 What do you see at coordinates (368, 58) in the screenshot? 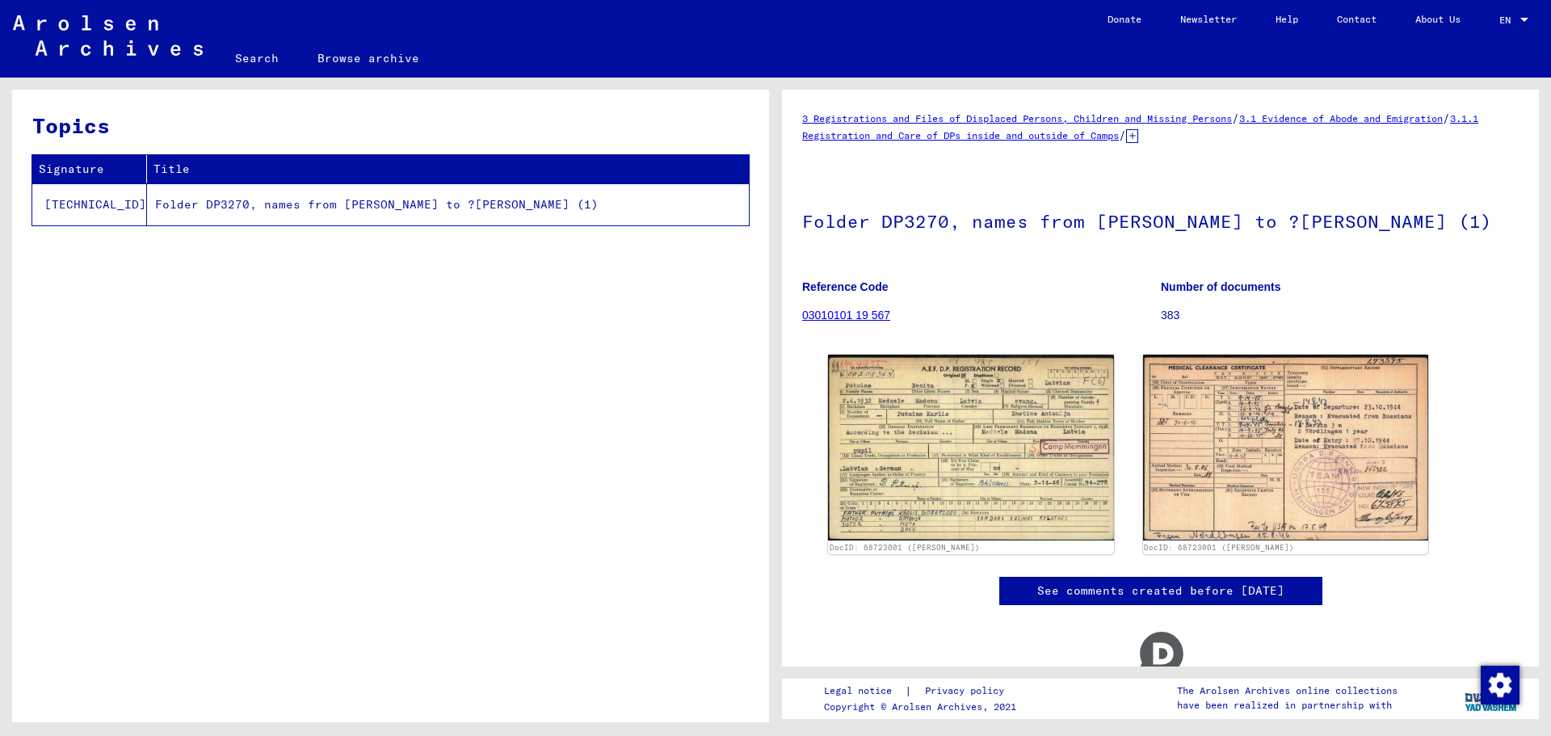
I see `a: Browse archive` at bounding box center [368, 58].